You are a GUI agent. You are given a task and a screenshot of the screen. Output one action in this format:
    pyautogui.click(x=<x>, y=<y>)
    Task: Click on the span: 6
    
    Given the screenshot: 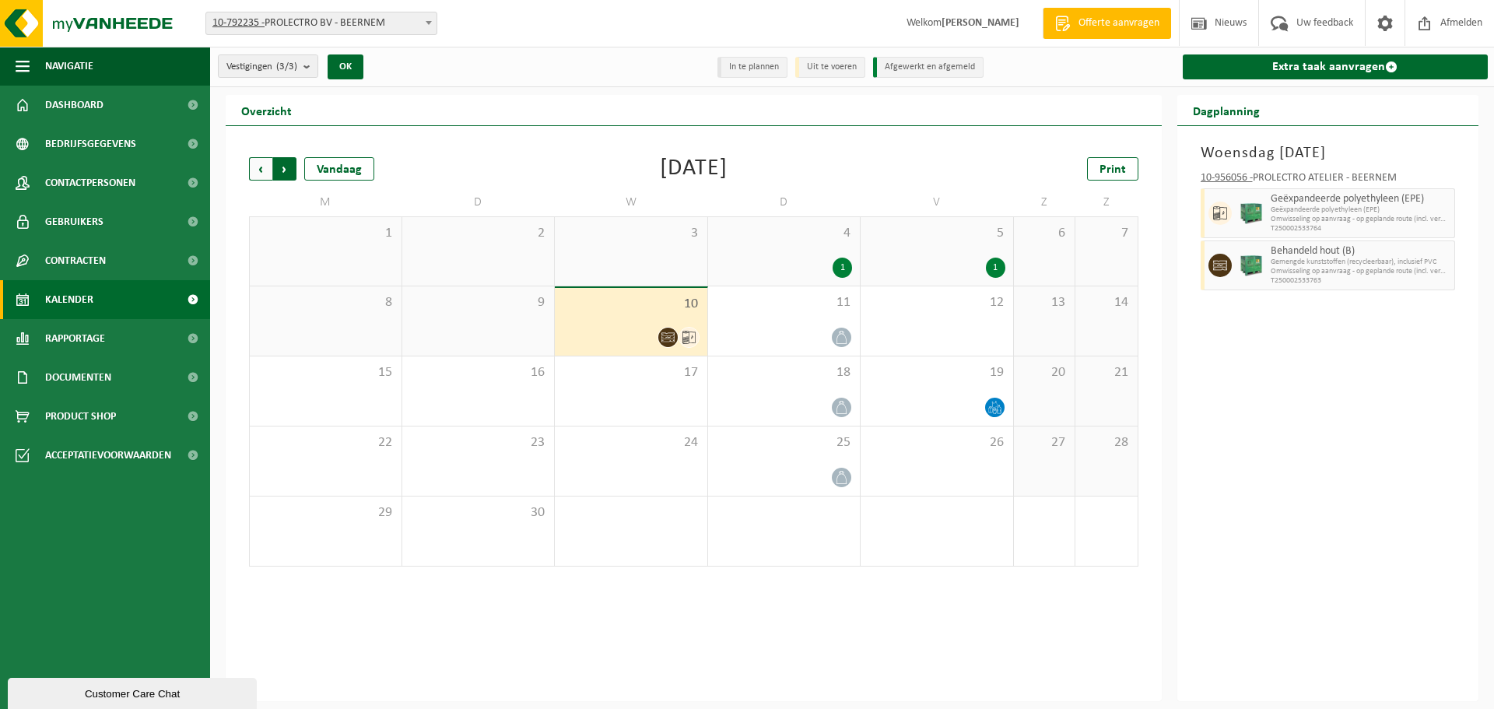 What is the action you would take?
    pyautogui.click(x=1044, y=233)
    